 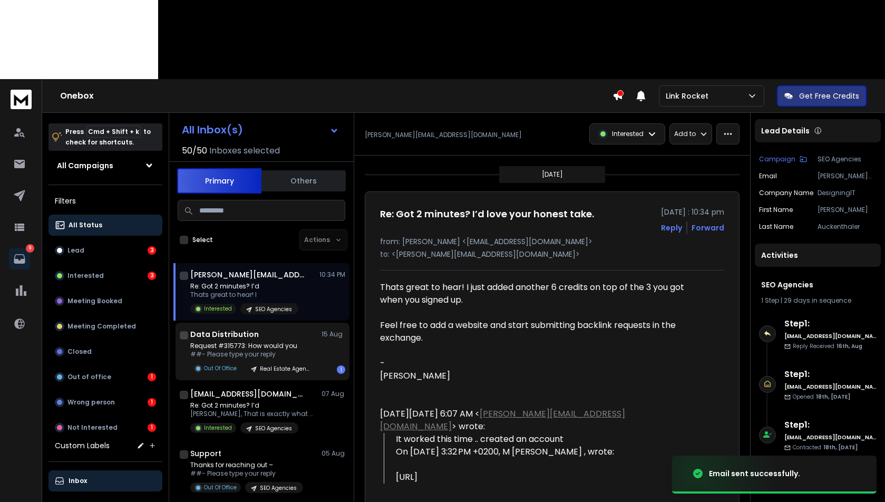 What do you see at coordinates (80, 352) in the screenshot?
I see `p: Closed` at bounding box center [80, 352].